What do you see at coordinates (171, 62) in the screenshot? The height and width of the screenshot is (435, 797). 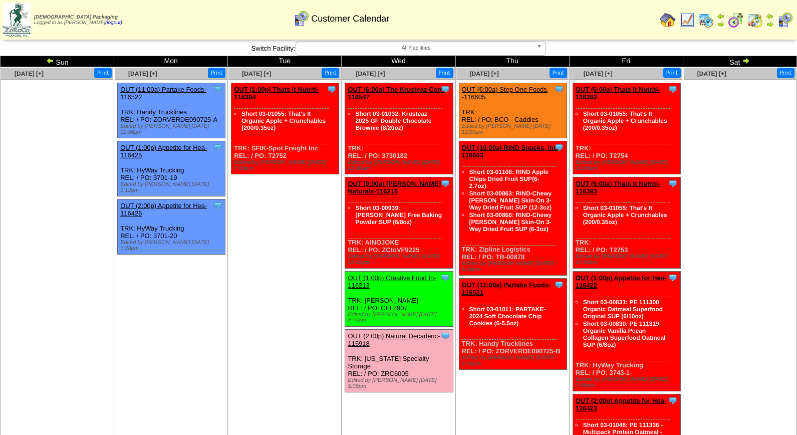 I see `td: Mon` at bounding box center [171, 62].